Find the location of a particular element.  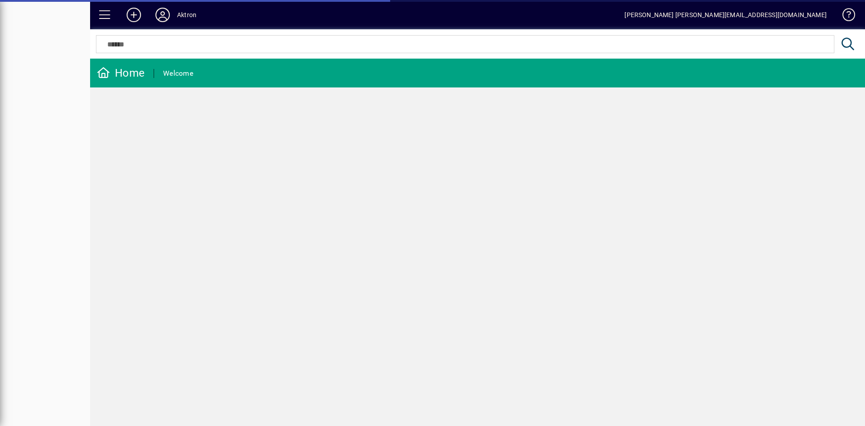

a: Knowledge Base is located at coordinates (845, 16).